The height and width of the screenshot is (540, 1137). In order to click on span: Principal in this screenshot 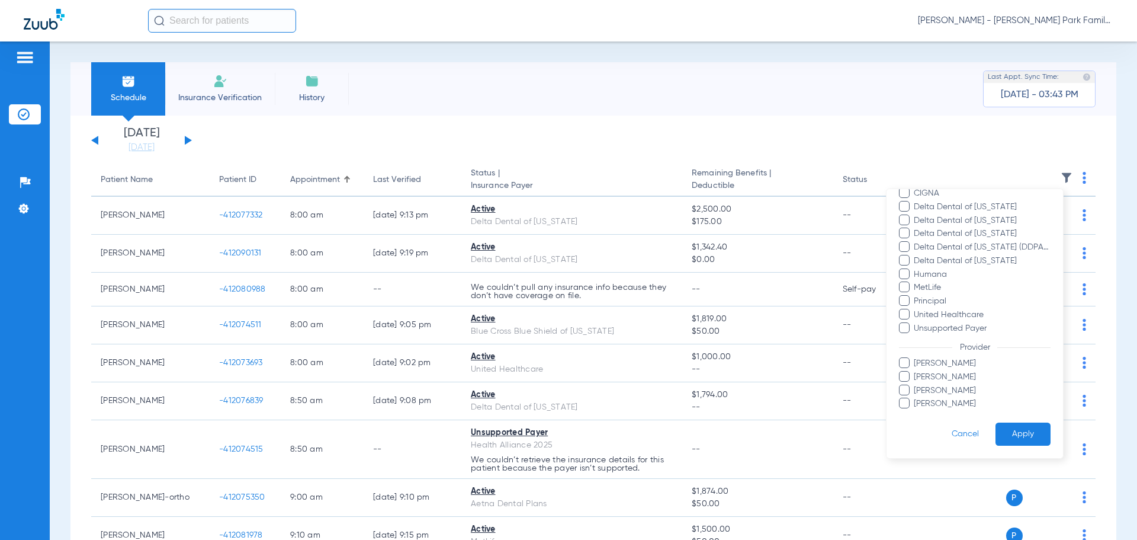, I will do `click(982, 301)`.